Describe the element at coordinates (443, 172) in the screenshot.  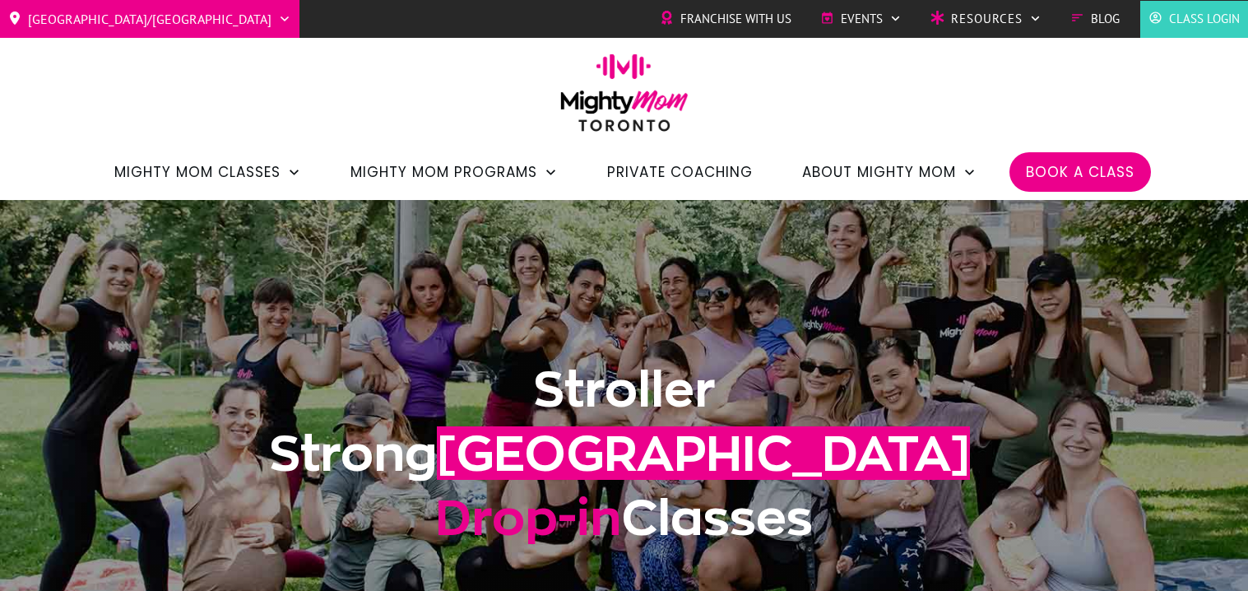
I see `span: Mighty Mom Programs` at that location.